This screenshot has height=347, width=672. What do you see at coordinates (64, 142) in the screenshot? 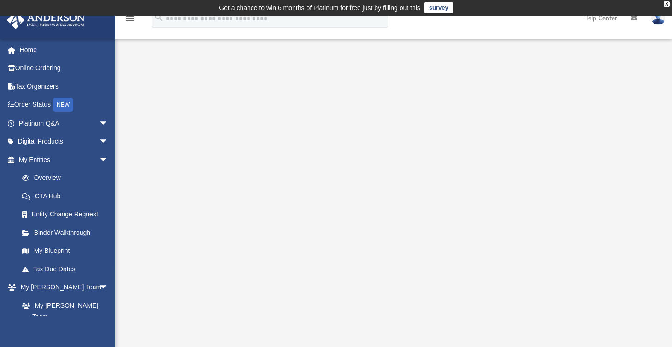
I see `a: Digital Productsarrow_drop_down` at bounding box center [64, 142].